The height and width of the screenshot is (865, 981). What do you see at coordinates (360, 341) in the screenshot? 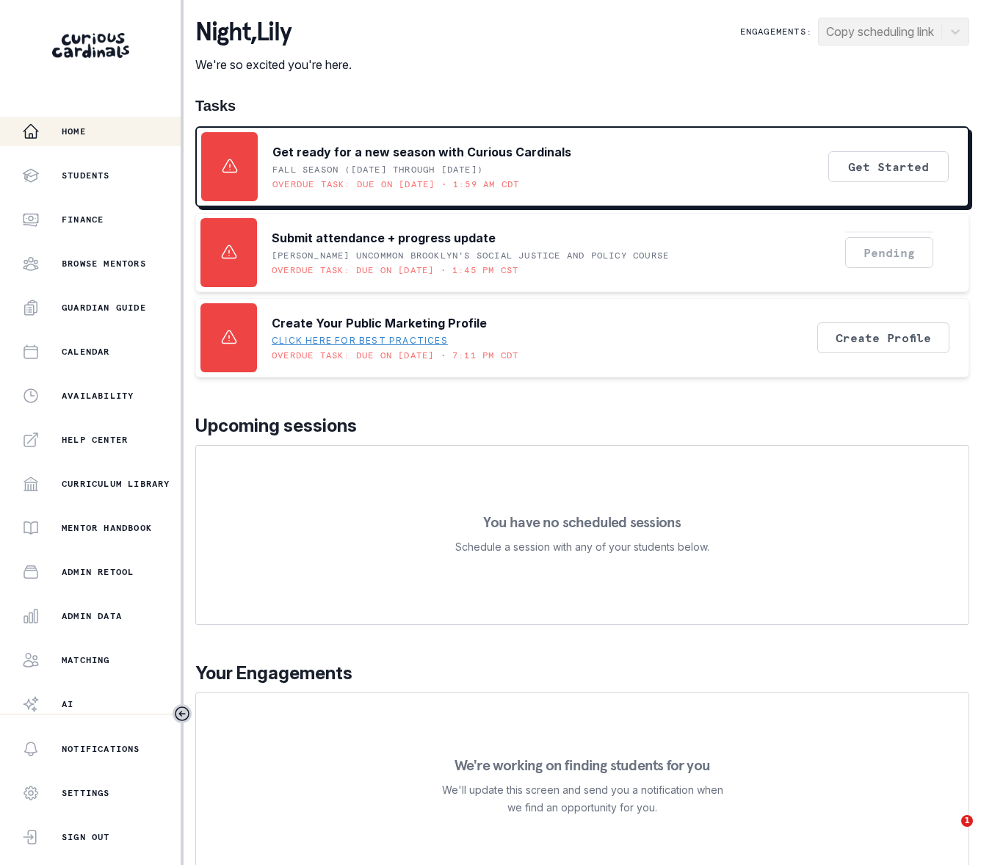
I see `p: Click here for best practices` at bounding box center [360, 341].